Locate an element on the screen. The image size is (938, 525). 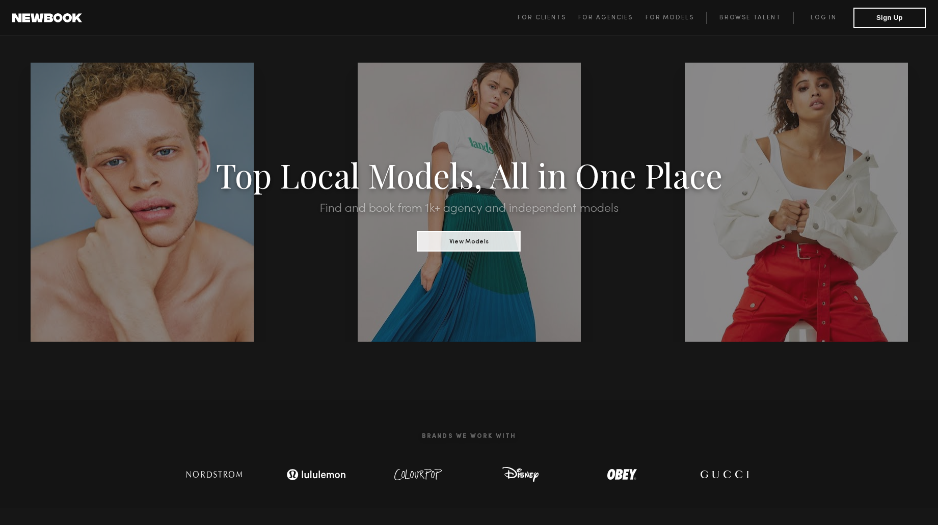
a: View Models is located at coordinates (469, 240).